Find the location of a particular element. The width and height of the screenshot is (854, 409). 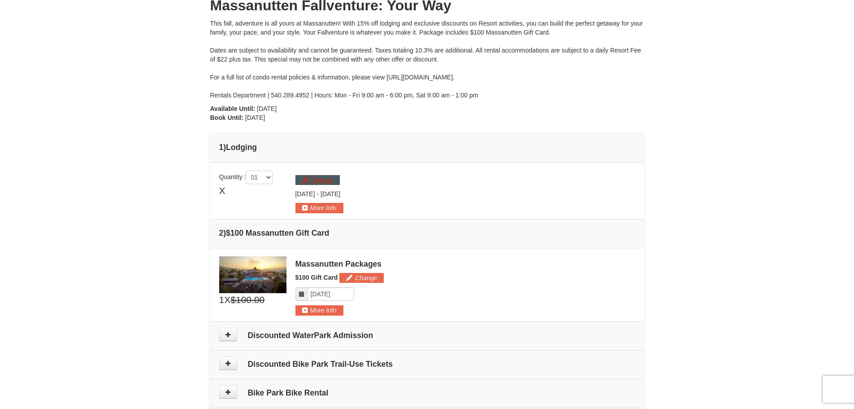

img: 6619879-1.jpg is located at coordinates (253, 274).